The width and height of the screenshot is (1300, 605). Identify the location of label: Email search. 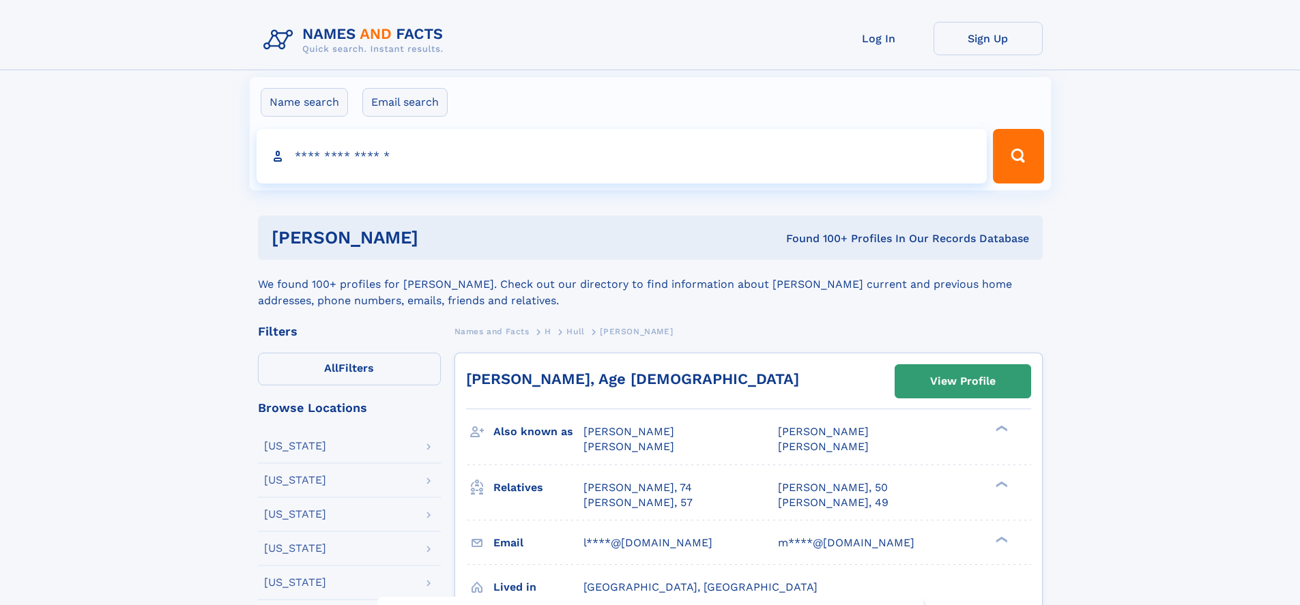
(405, 102).